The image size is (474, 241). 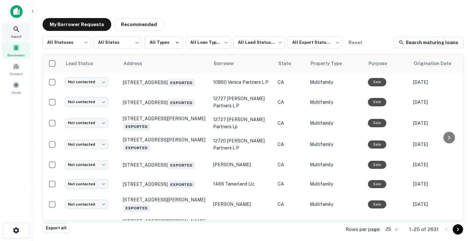 What do you see at coordinates (355, 43) in the screenshot?
I see `button: Reset` at bounding box center [355, 43].